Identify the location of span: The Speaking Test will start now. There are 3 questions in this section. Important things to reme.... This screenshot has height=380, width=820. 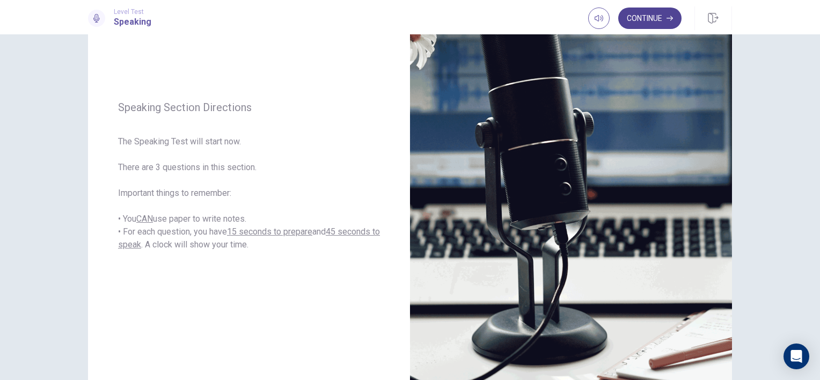
(249, 193).